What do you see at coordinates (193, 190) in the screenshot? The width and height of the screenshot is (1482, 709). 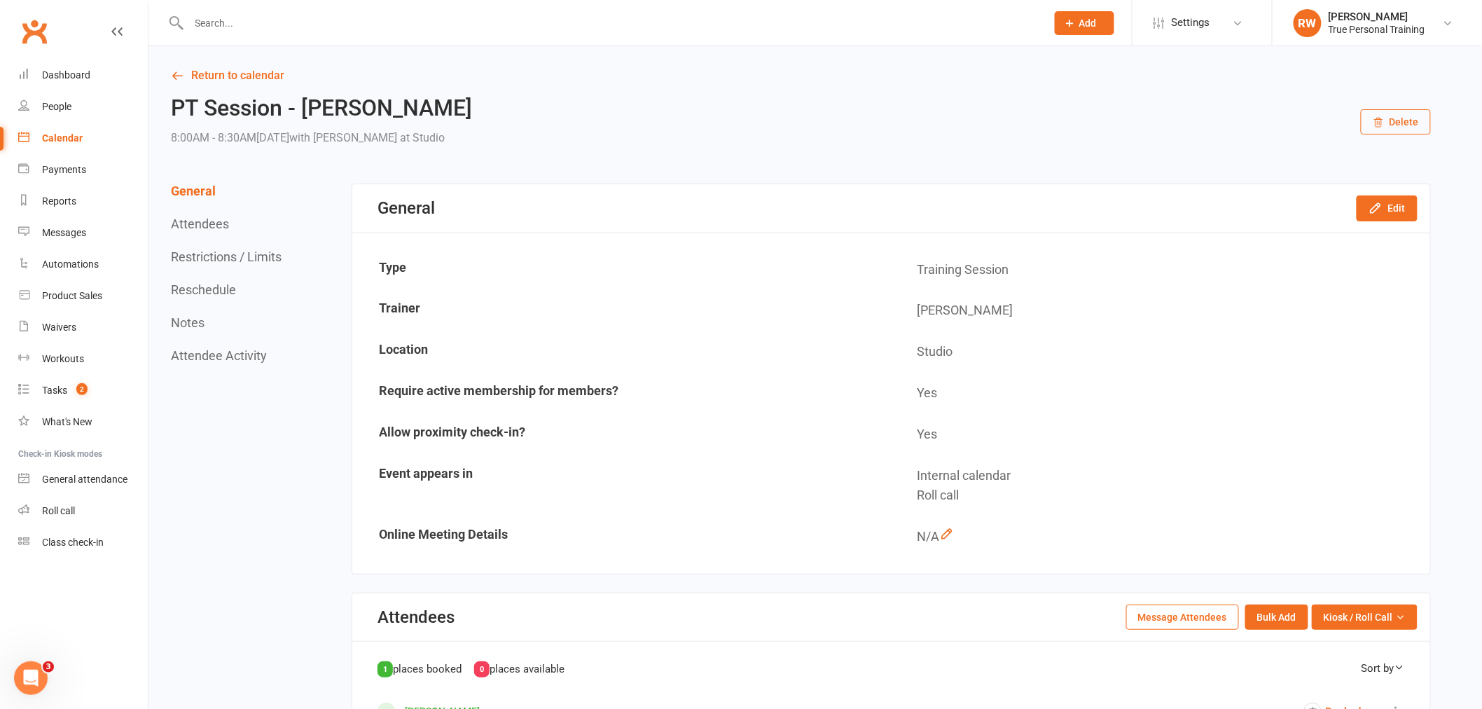 I see `button: General` at bounding box center [193, 190].